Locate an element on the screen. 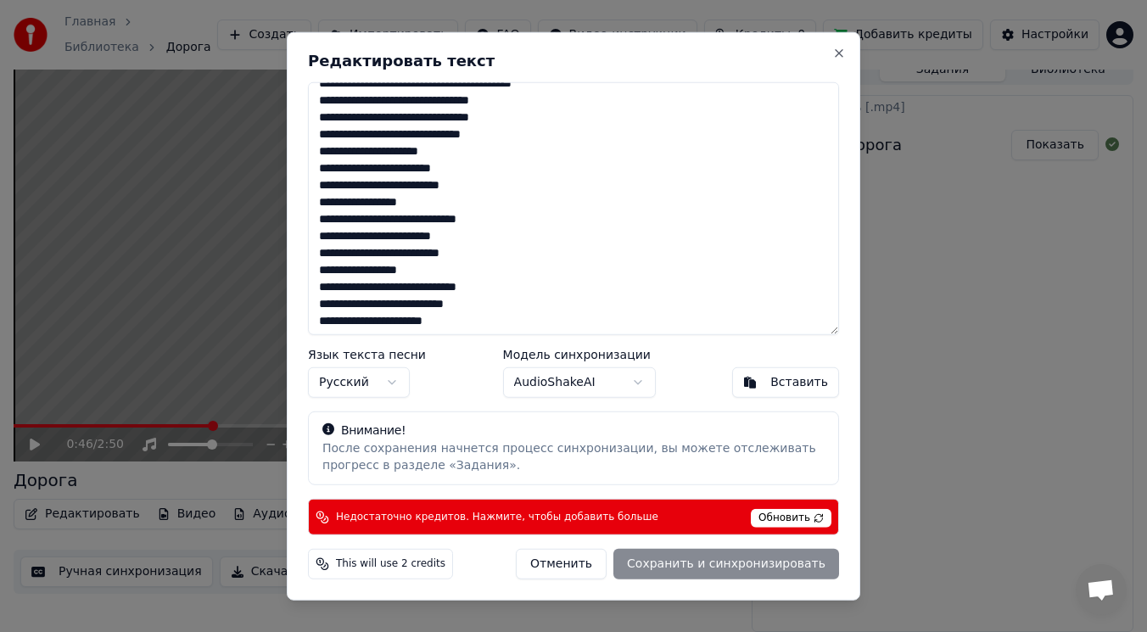  div: После сохранения начнется процесс синхронизации, вы можете отслеживать прогресс в разделе «Задания». is located at coordinates (573, 457).